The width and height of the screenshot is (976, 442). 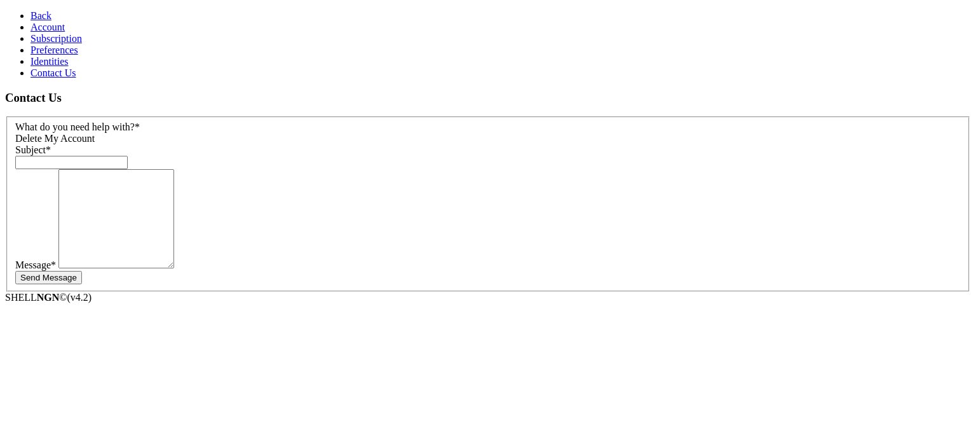 What do you see at coordinates (79, 297) in the screenshot?
I see `span: 4.2.0` at bounding box center [79, 297].